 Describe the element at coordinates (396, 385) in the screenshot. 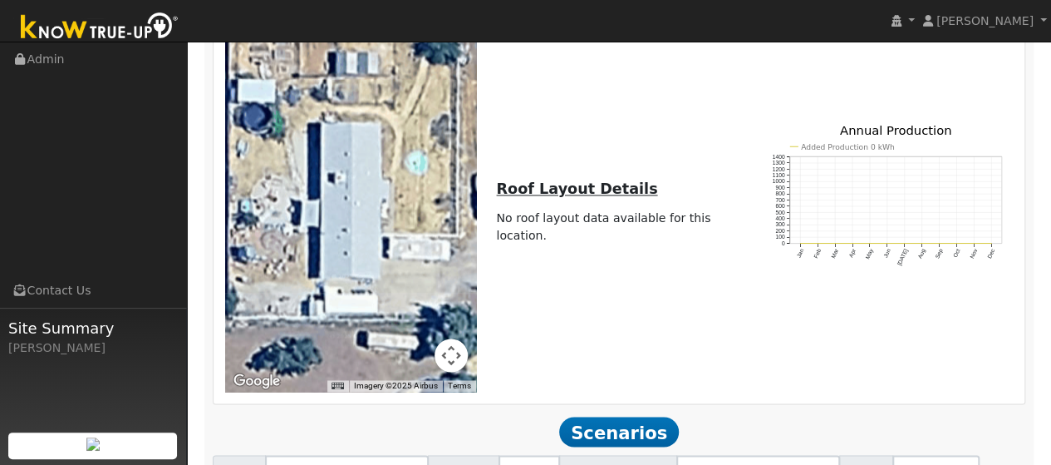

I see `span: Imagery ©2025 Airbus` at that location.